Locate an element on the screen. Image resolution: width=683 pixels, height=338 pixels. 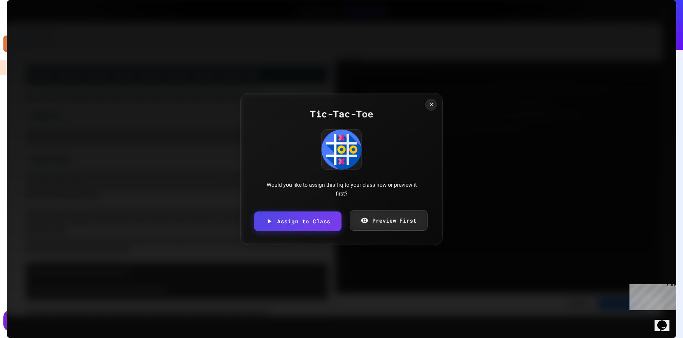
div: Tic-Tac-Toe is located at coordinates (342, 114).